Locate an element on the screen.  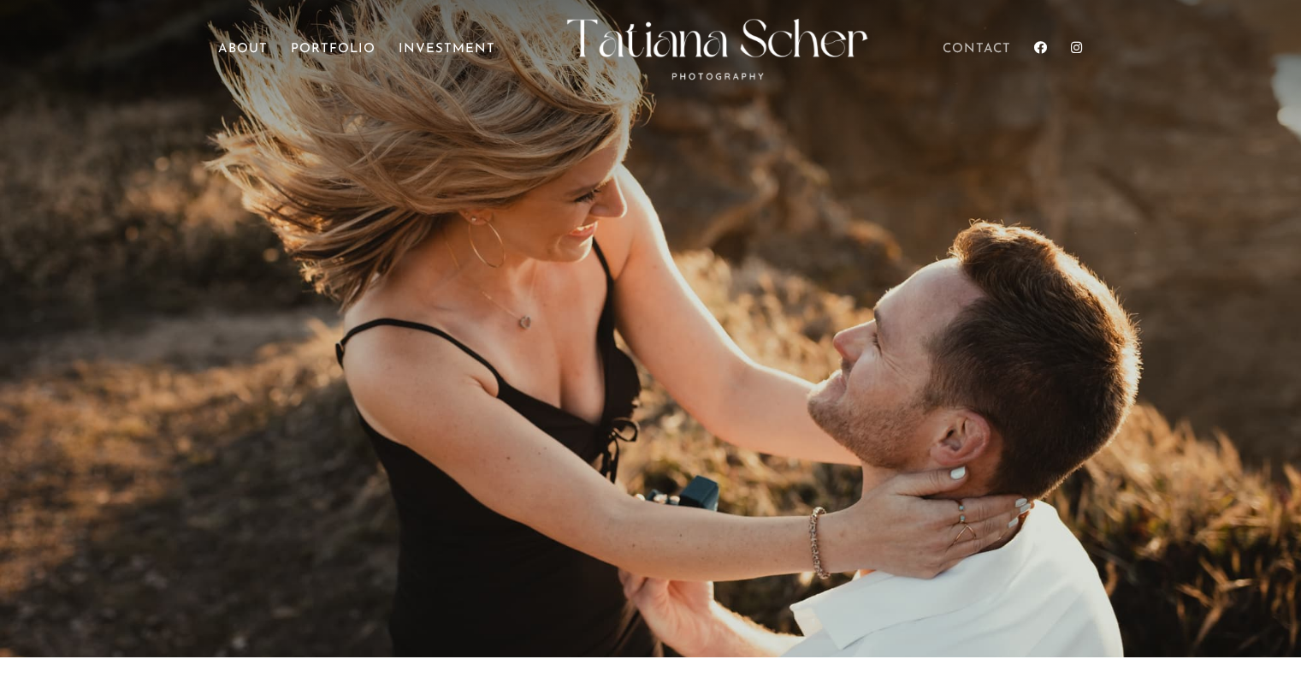
img: Monterey, Carmel, and Big Sur Photographer is located at coordinates (717, 50).